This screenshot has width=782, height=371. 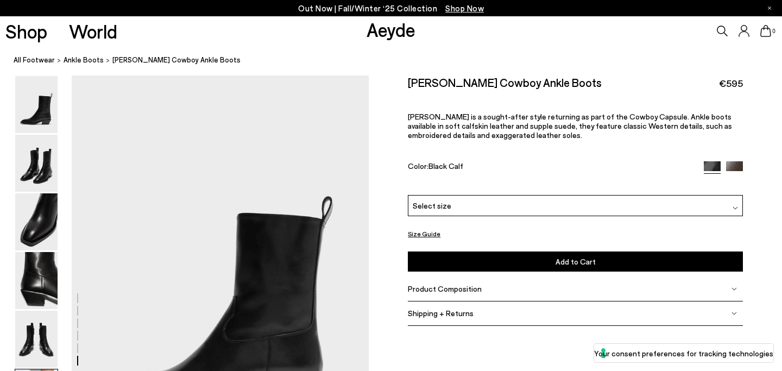 I want to click on a: World, so click(x=93, y=31).